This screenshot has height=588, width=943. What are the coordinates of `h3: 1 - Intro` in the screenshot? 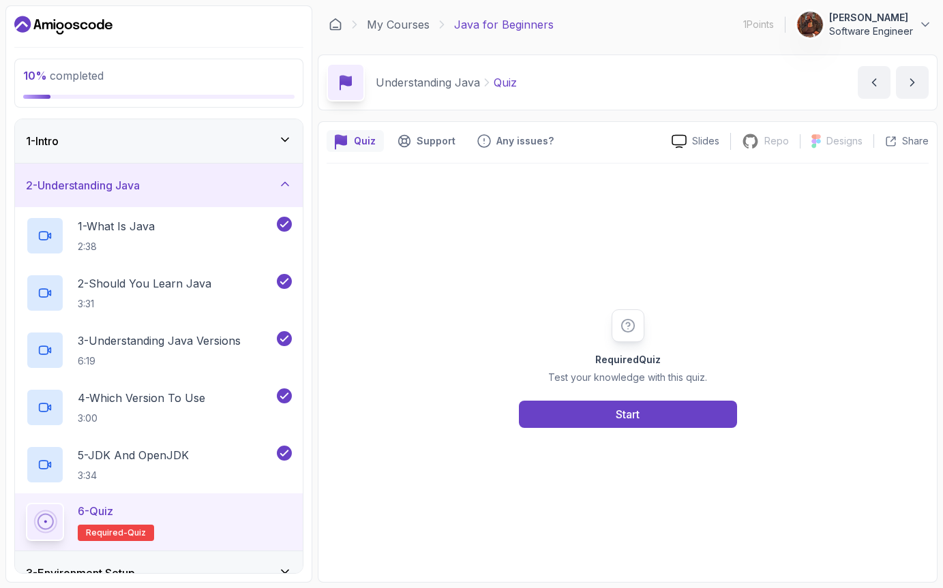 It's located at (42, 141).